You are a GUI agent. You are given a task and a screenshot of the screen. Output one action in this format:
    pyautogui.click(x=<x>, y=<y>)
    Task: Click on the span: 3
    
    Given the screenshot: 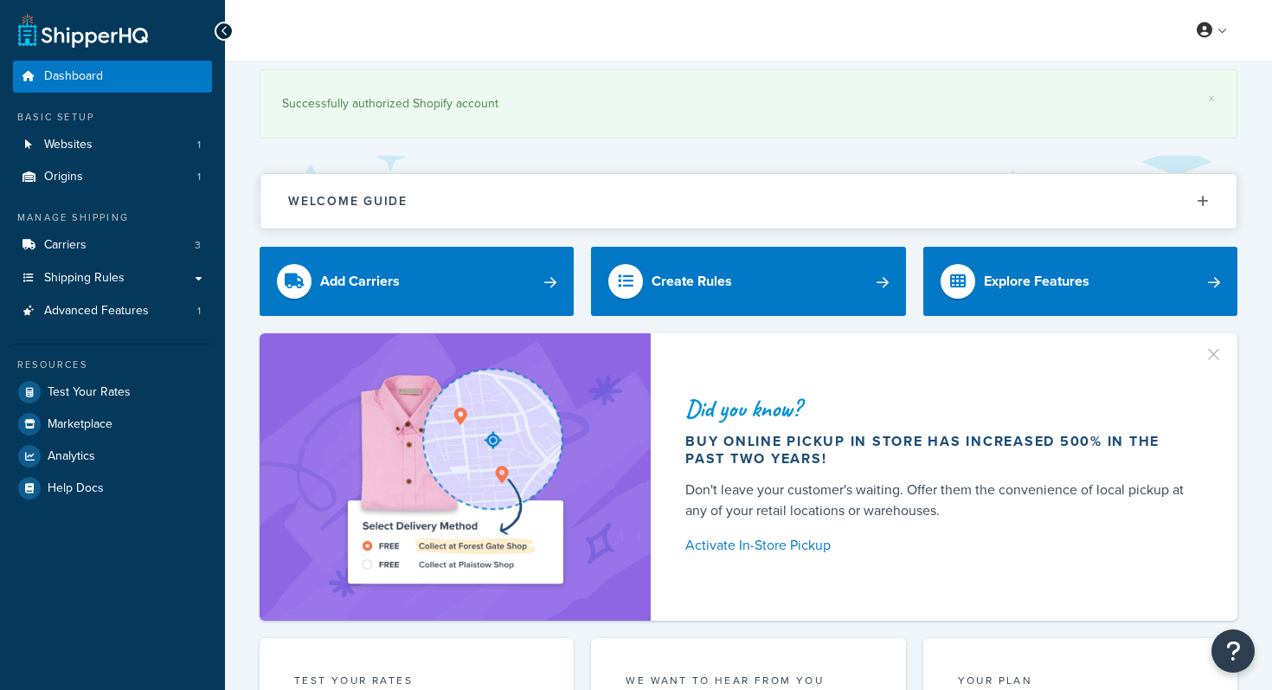 What is the action you would take?
    pyautogui.click(x=197, y=245)
    